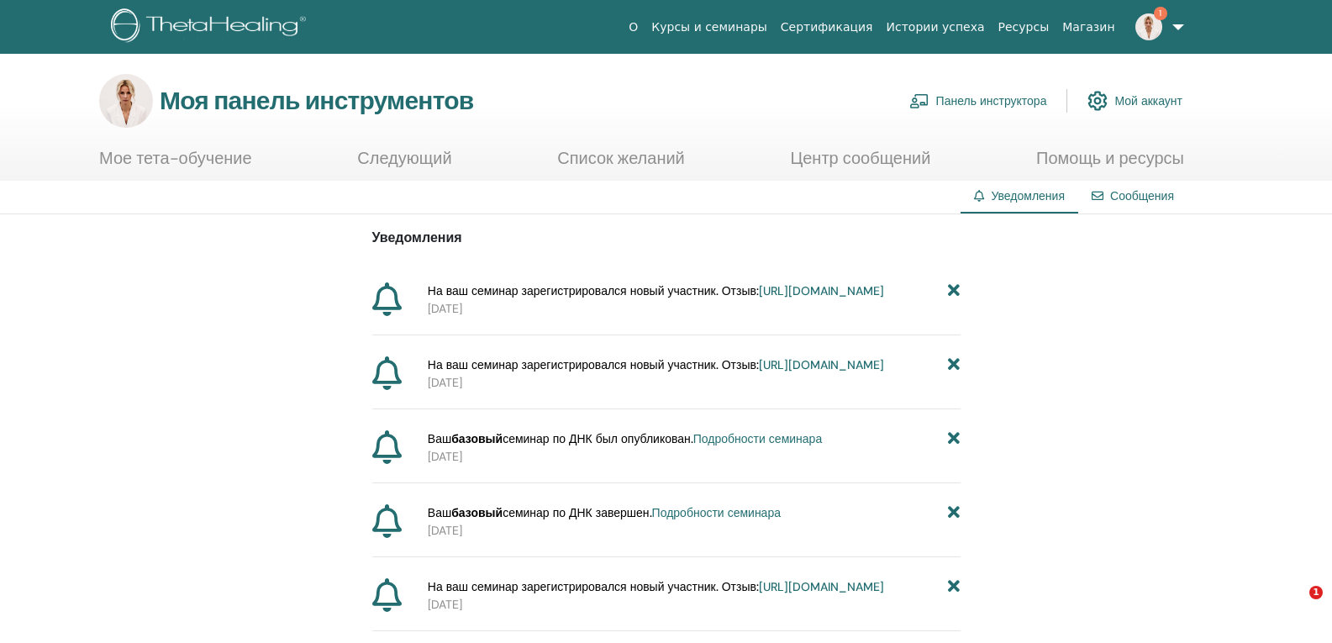 The width and height of the screenshot is (1332, 643). What do you see at coordinates (621, 164) in the screenshot?
I see `a: Список желаний` at bounding box center [621, 164].